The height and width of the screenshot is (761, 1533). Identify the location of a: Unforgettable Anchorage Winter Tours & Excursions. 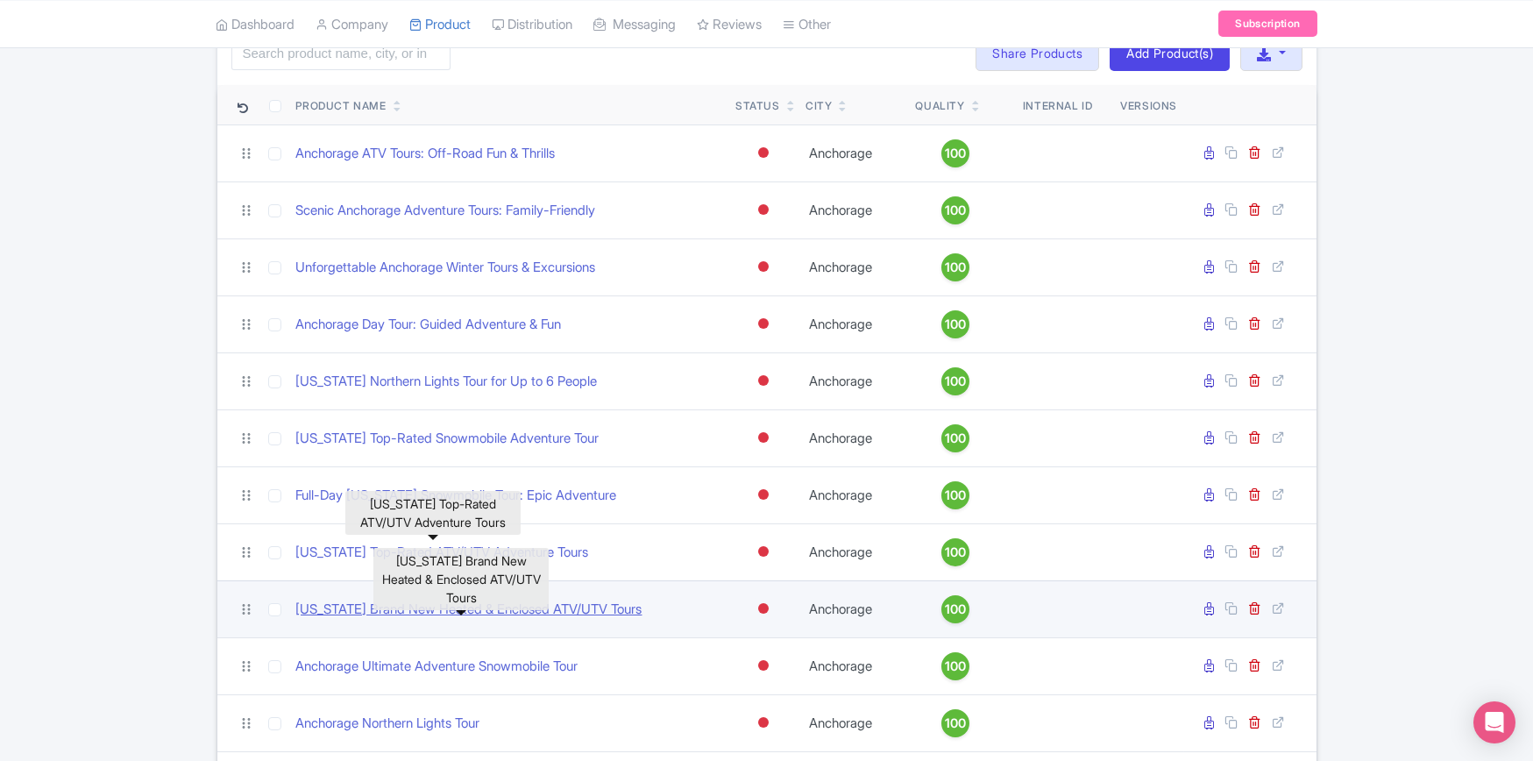
(446, 267).